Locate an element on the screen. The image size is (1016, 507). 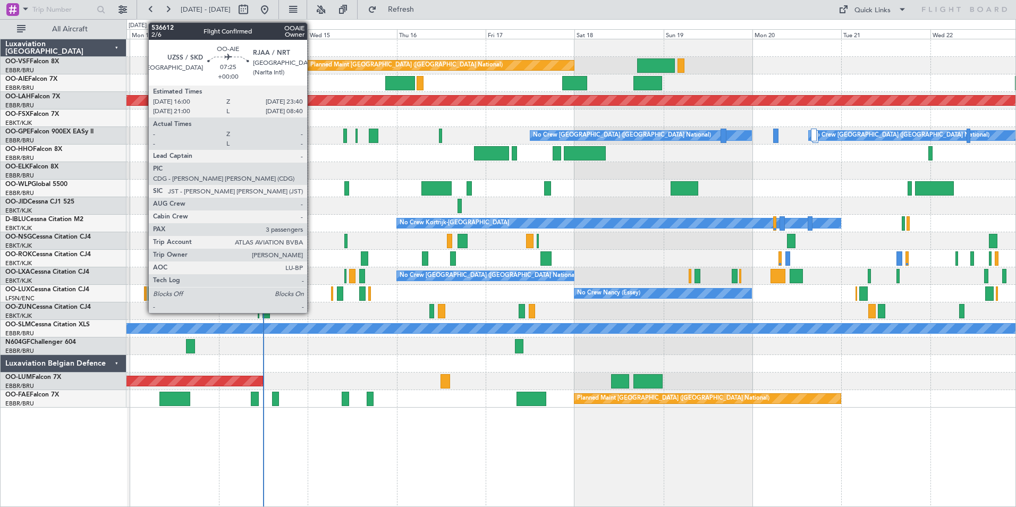
div: Fri 17 is located at coordinates (530, 34).